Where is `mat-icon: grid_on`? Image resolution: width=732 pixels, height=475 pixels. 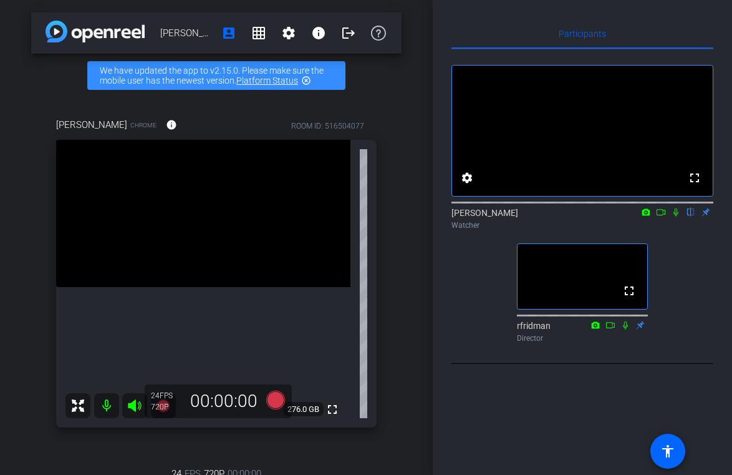
mat-icon: grid_on is located at coordinates (259, 33).